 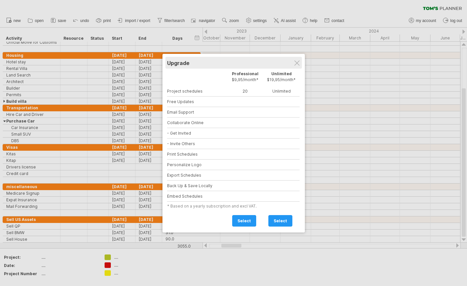 What do you see at coordinates (233, 206) in the screenshot?
I see `div: * Based on a yearly subscription and excl VAT.` at bounding box center [233, 206].